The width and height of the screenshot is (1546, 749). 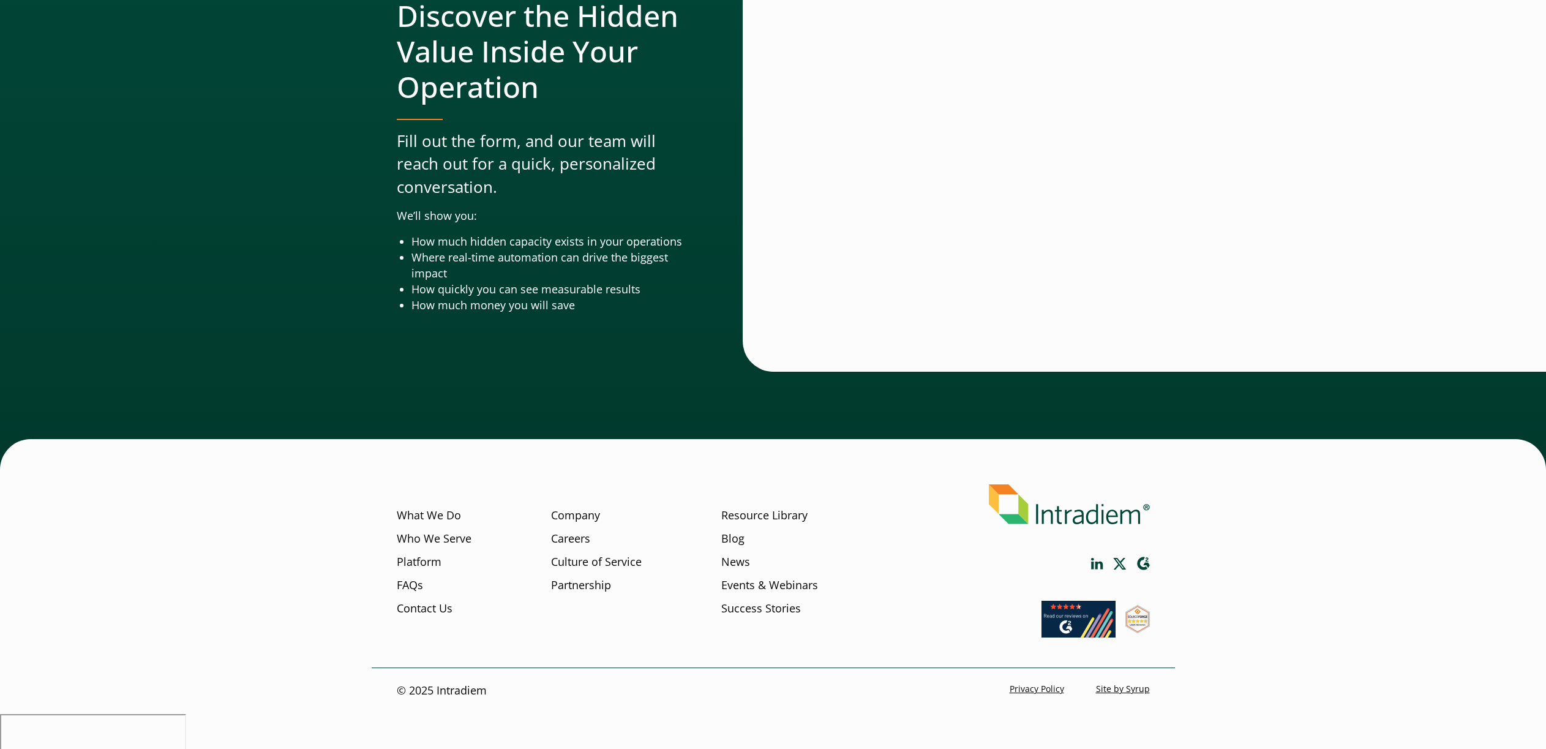 What do you see at coordinates (1078, 619) in the screenshot?
I see `img: Read our reviews on G2` at bounding box center [1078, 619].